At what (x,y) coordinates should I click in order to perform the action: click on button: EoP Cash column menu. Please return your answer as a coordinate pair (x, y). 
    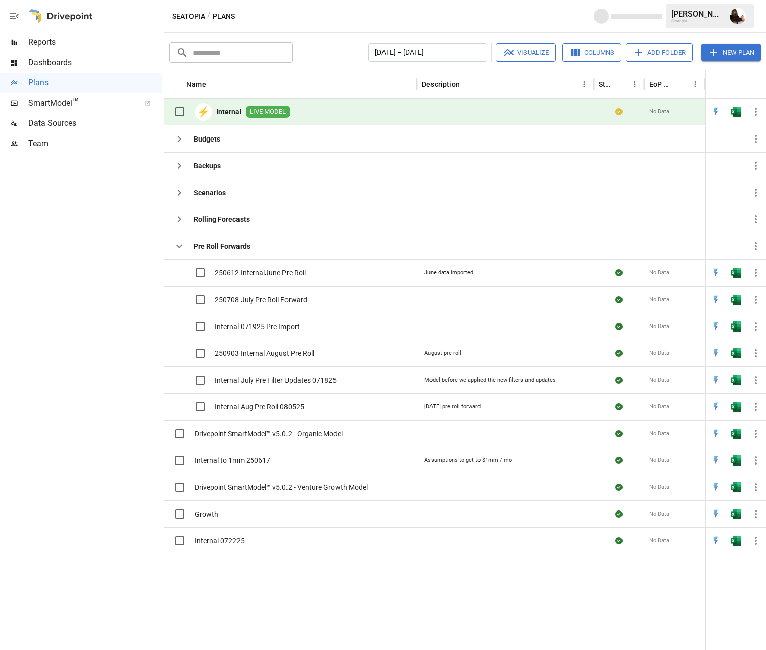
    Looking at the image, I should click on (695, 84).